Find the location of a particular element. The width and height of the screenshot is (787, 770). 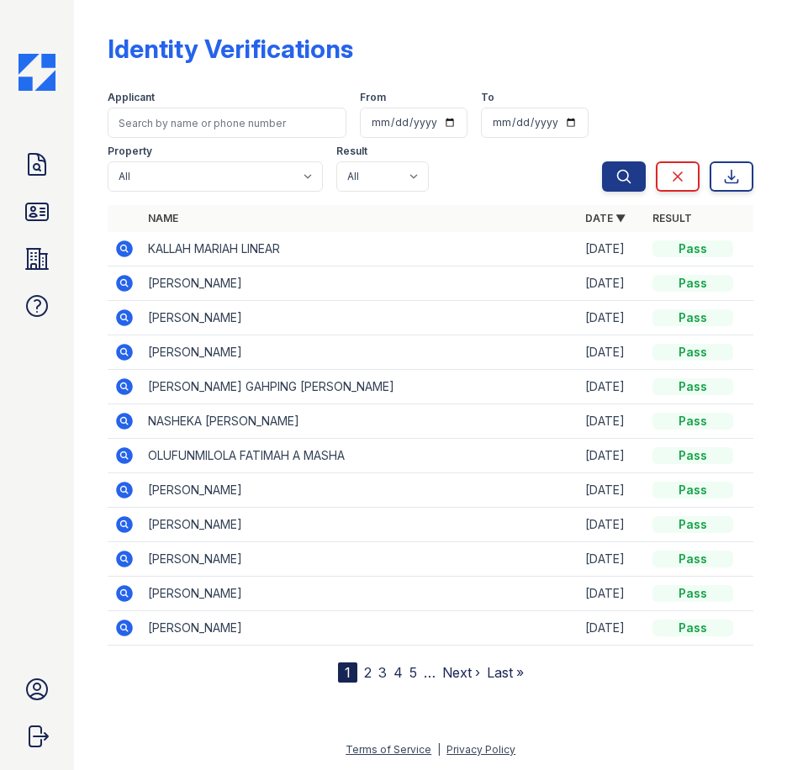

td: OLUFUNMILOLA FATIMAH A MASHA is located at coordinates (360, 456).